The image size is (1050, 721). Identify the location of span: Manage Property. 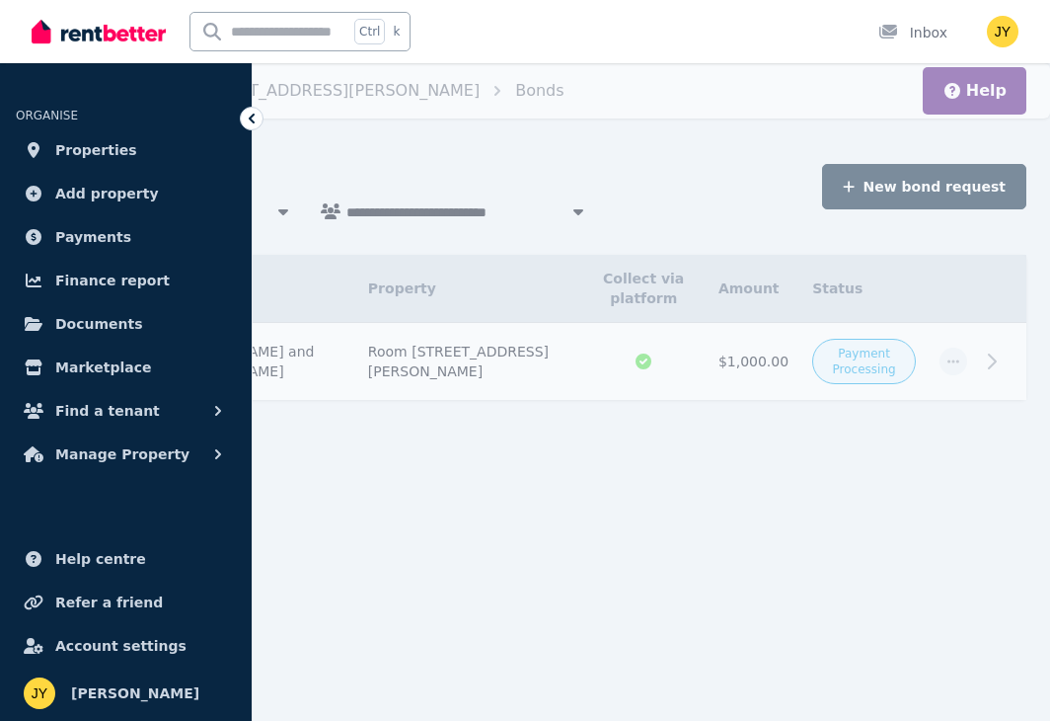
(122, 454).